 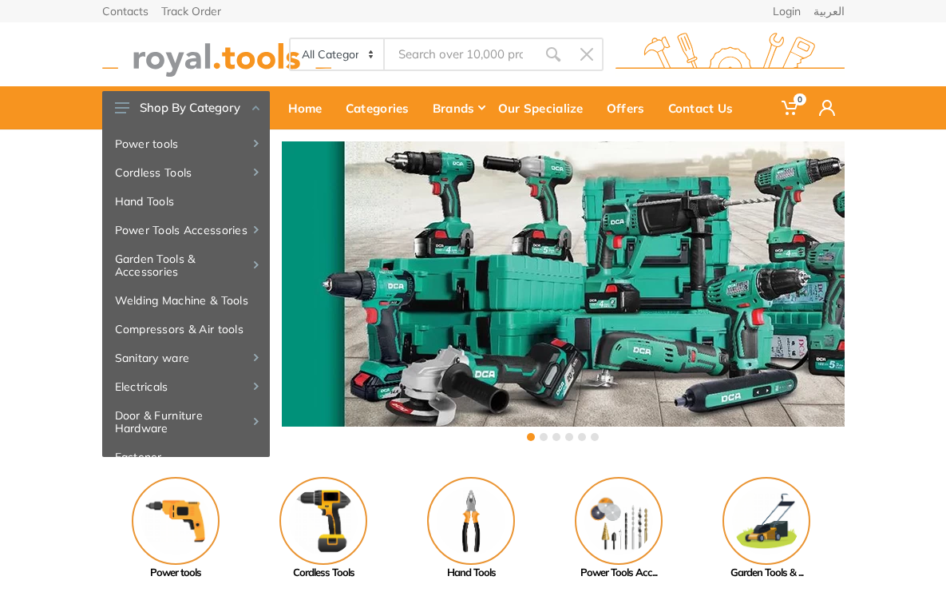 I want to click on div: Power tools, so click(x=176, y=573).